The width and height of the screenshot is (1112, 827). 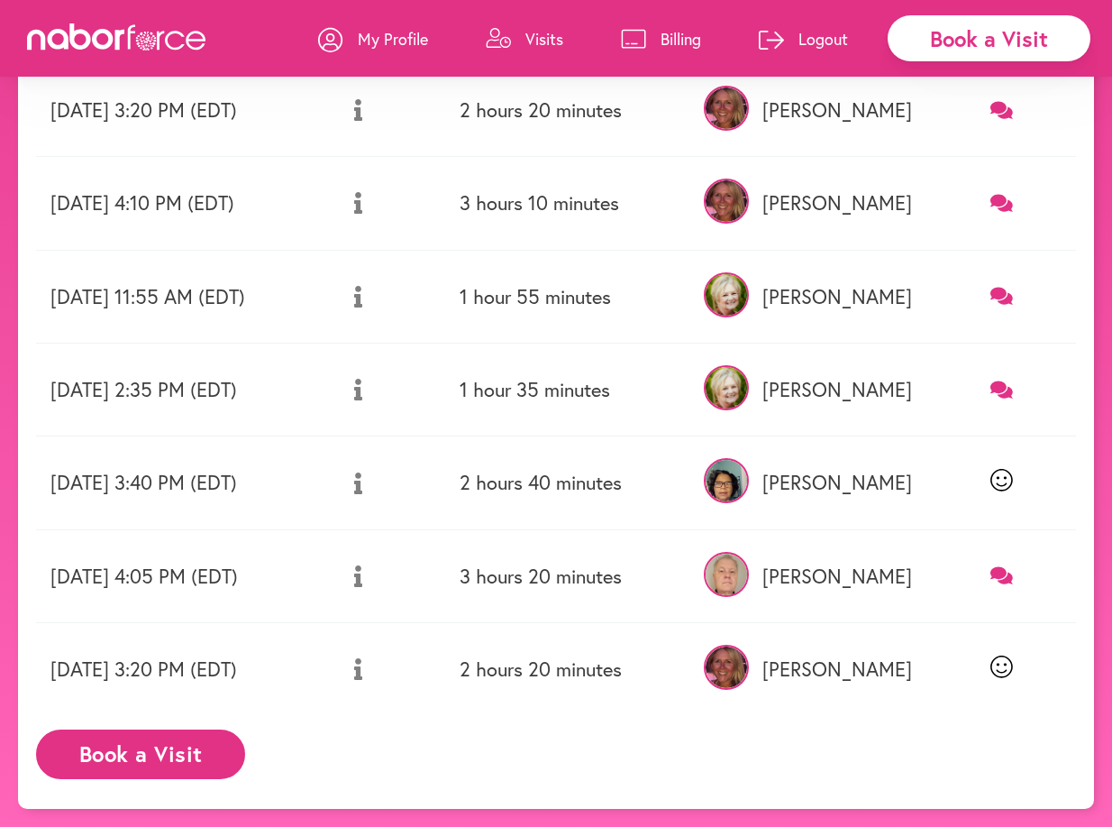 What do you see at coordinates (141, 754) in the screenshot?
I see `button: Book a Visit` at bounding box center [141, 754].